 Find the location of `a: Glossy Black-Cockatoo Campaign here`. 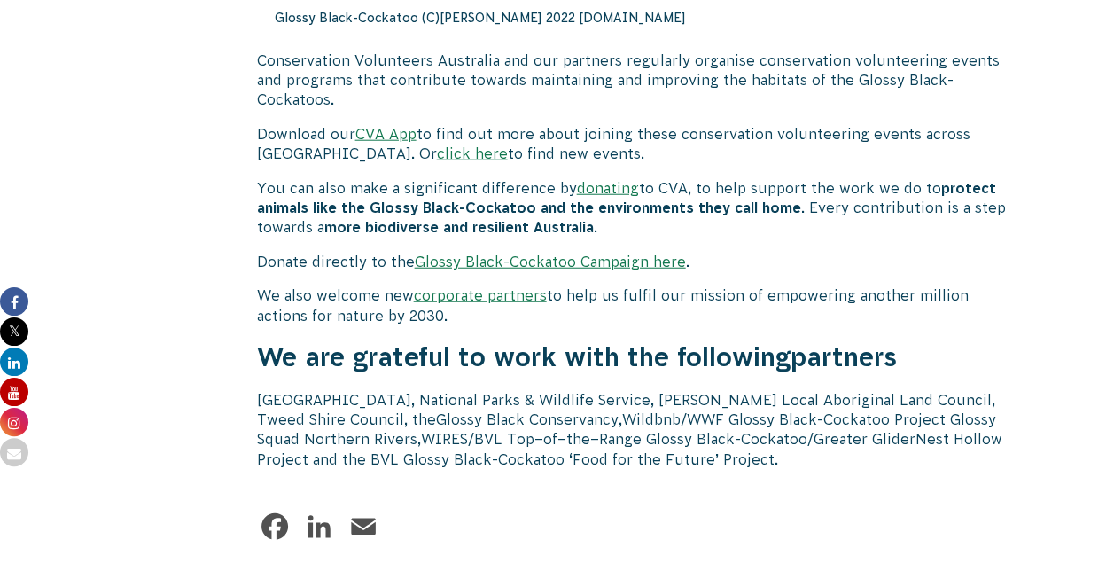

a: Glossy Black-Cockatoo Campaign here is located at coordinates (550, 261).